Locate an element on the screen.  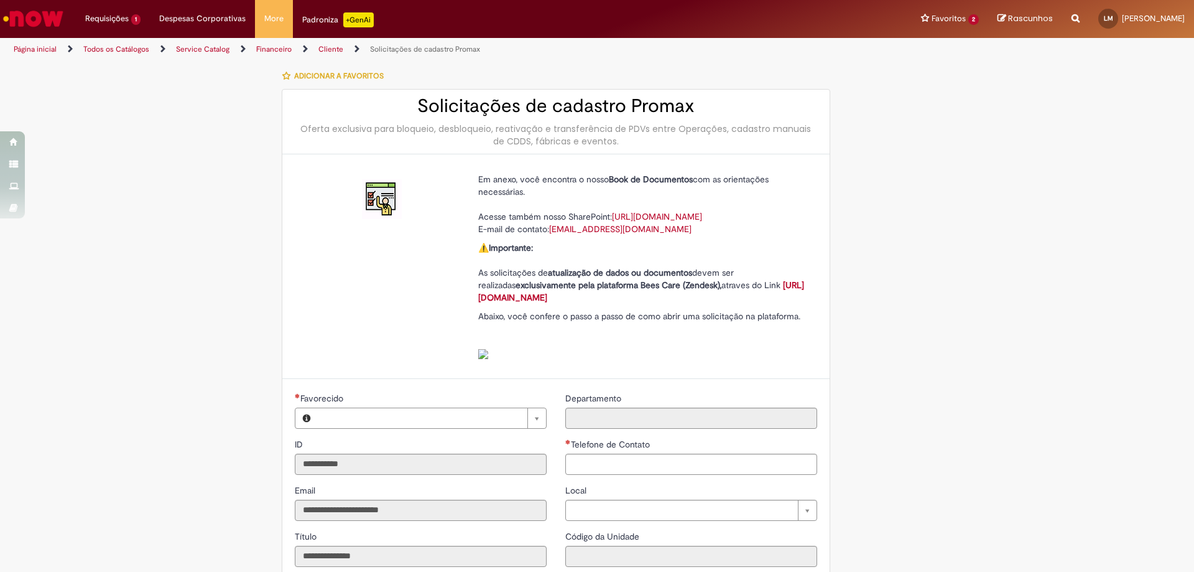
button: Favorecido, Visualizar este registro is located at coordinates (307, 418).